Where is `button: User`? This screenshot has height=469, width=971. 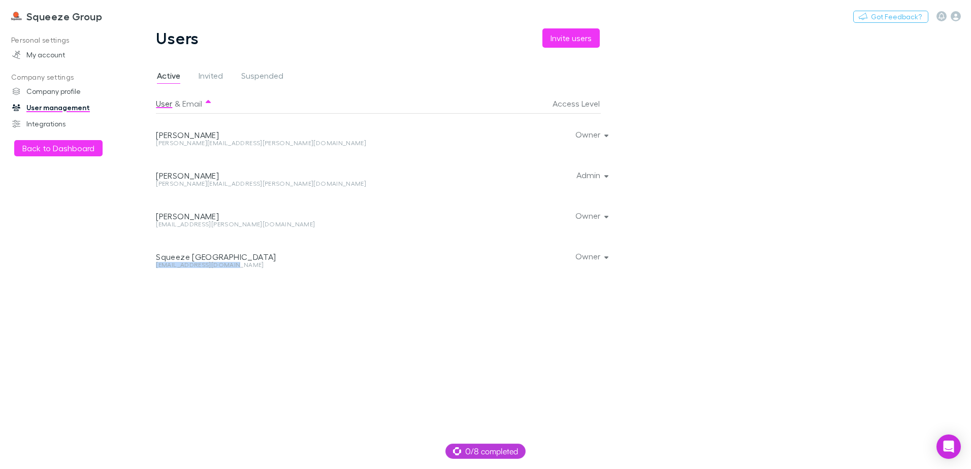
button: User is located at coordinates (164, 104).